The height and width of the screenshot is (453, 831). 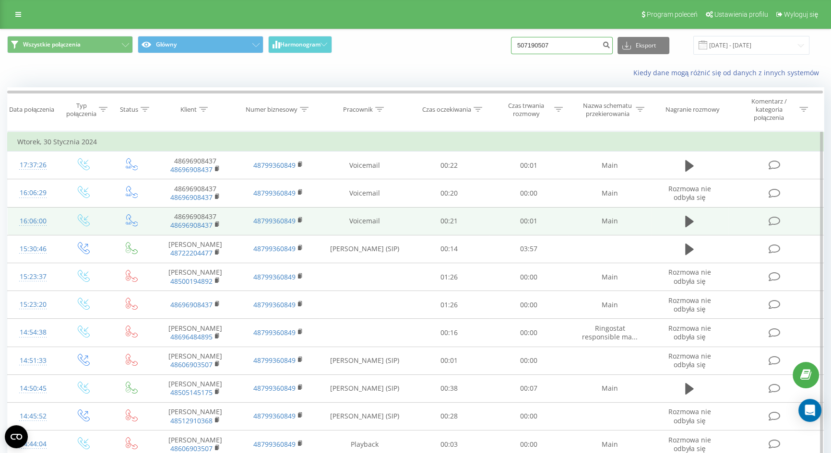 What do you see at coordinates (191, 392) in the screenshot?
I see `a: 48505145175` at bounding box center [191, 392].